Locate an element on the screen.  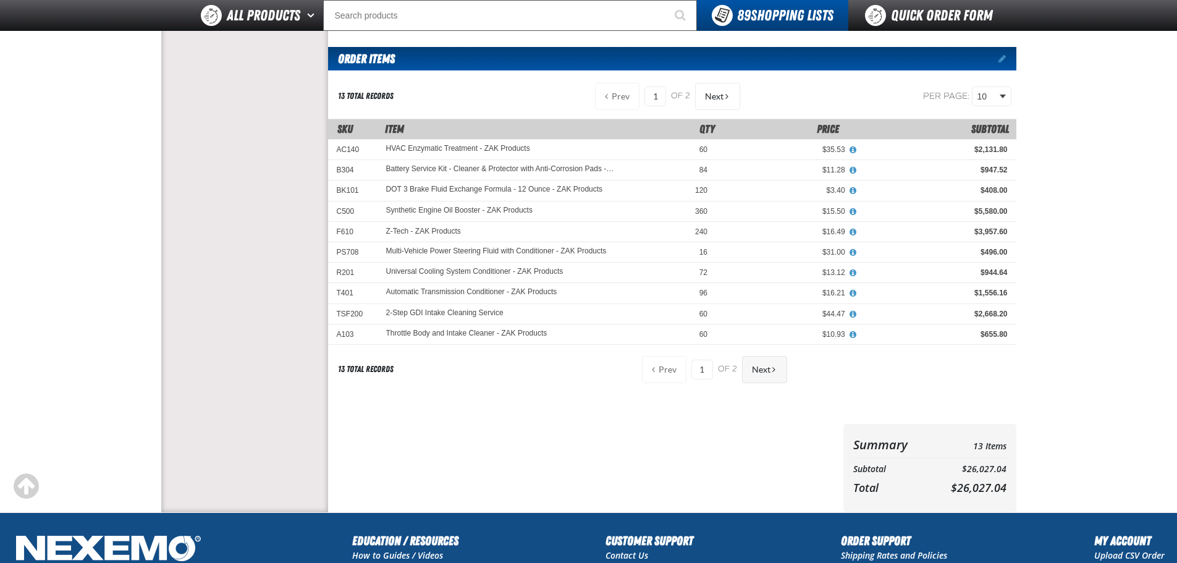
td: T401 is located at coordinates (353, 293).